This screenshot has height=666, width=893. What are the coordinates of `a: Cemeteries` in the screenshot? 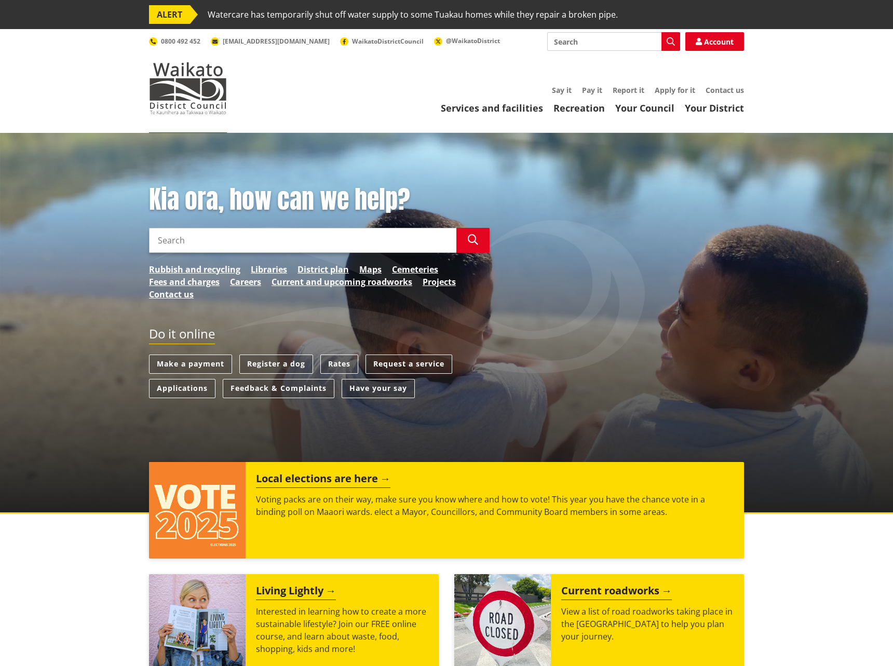 It's located at (415, 269).